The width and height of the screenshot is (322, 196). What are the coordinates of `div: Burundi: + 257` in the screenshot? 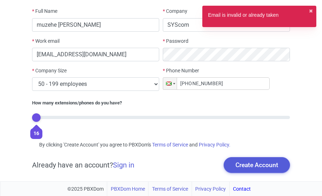 It's located at (170, 83).